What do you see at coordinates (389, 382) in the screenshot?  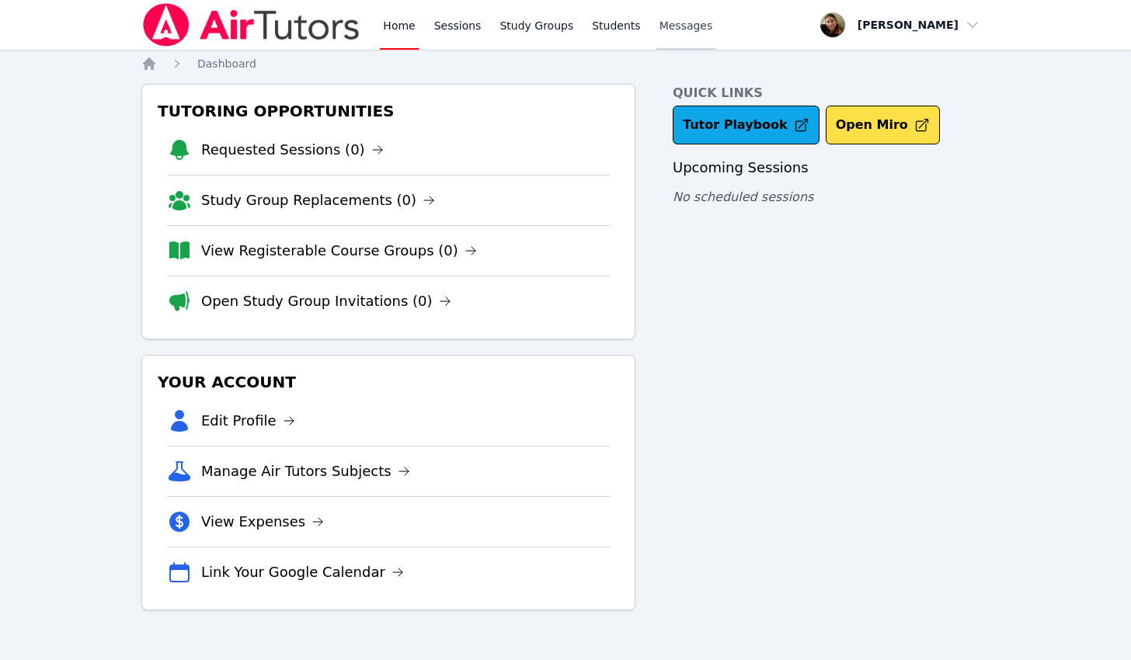 I see `h3: Your Account` at bounding box center [389, 382].